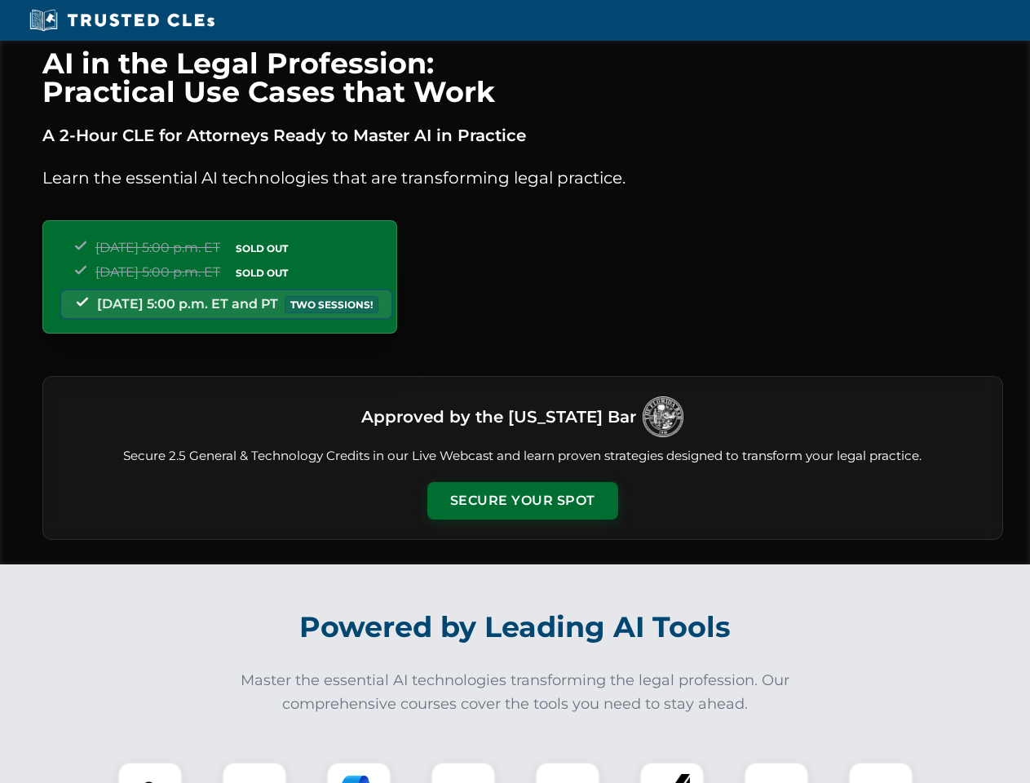  Describe the element at coordinates (515, 692) in the screenshot. I see `p: Master the essential AI technologies transforming the legal profession. Our comprehensive courses...` at that location.